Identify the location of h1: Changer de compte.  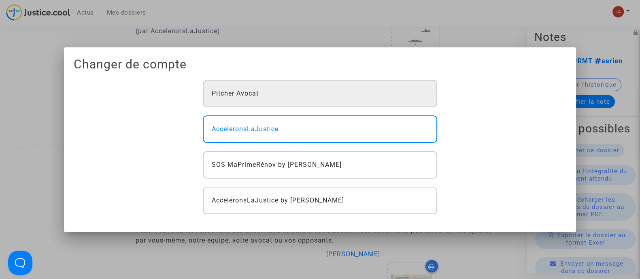
(320, 64).